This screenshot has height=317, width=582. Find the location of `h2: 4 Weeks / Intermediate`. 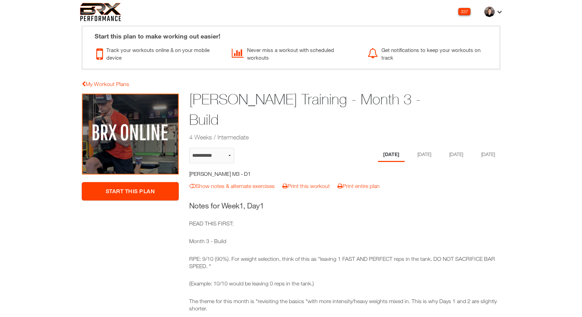

h2: 4 Weeks / Intermediate is located at coordinates (318, 137).